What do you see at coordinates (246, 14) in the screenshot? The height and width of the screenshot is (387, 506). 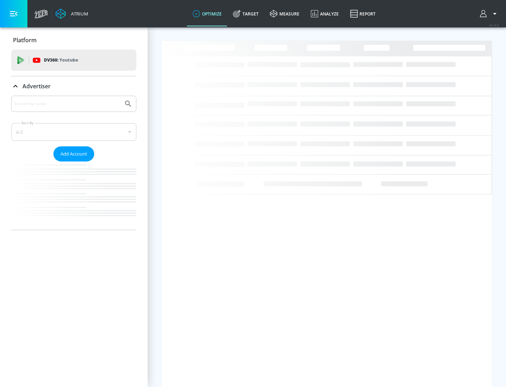 I see `a: Target` at bounding box center [246, 14].